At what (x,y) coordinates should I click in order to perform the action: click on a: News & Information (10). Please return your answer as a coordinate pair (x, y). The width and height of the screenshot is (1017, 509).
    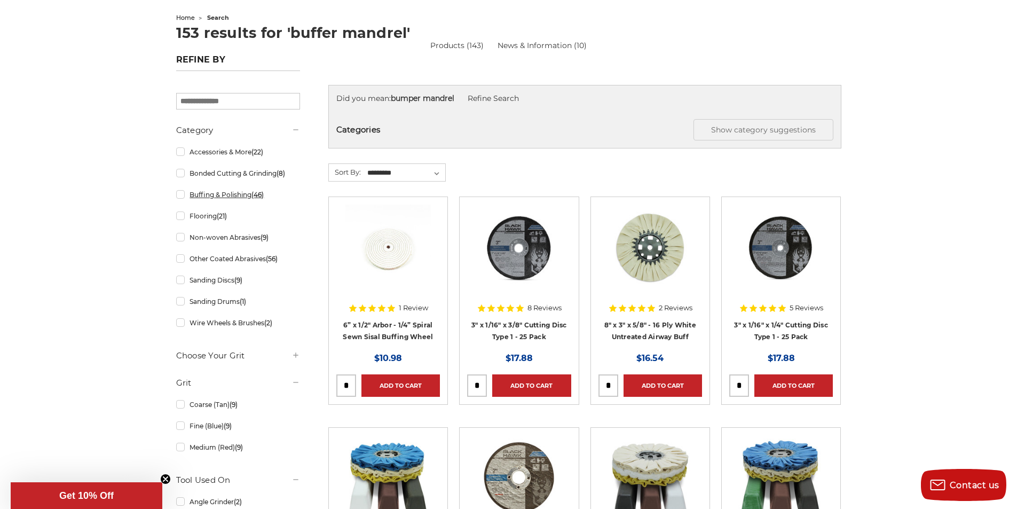
    Looking at the image, I should click on (542, 45).